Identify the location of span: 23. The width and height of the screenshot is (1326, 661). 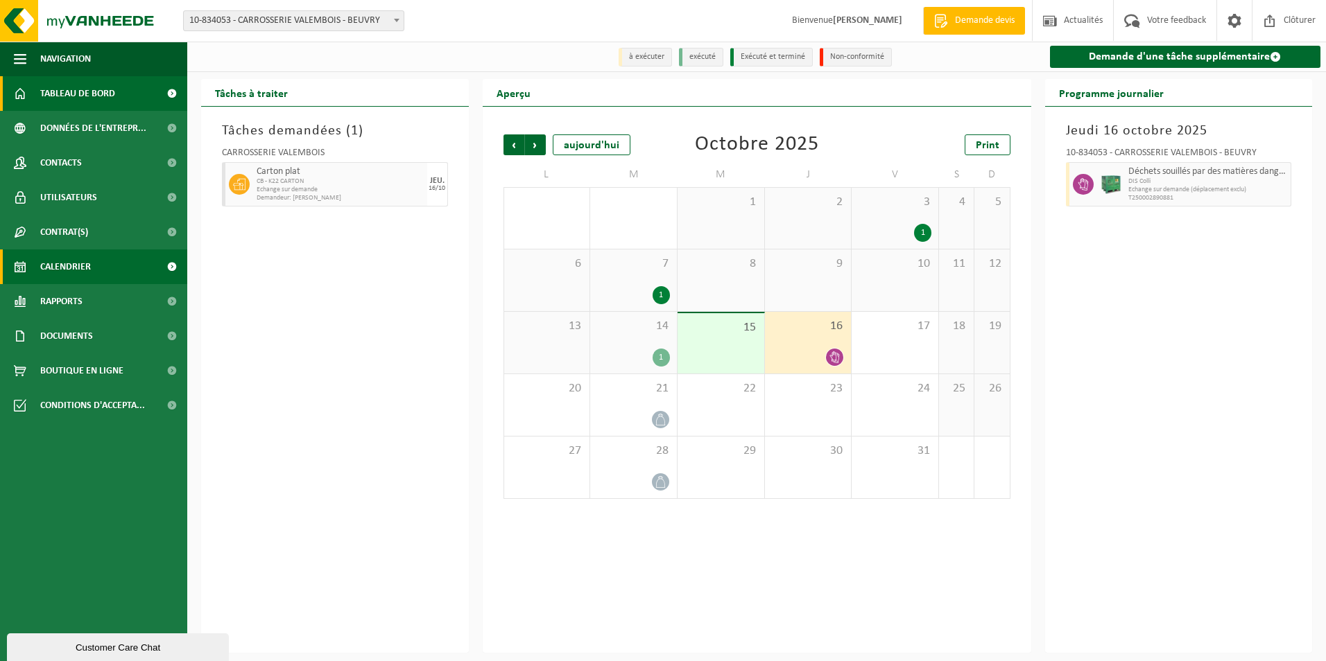
(808, 389).